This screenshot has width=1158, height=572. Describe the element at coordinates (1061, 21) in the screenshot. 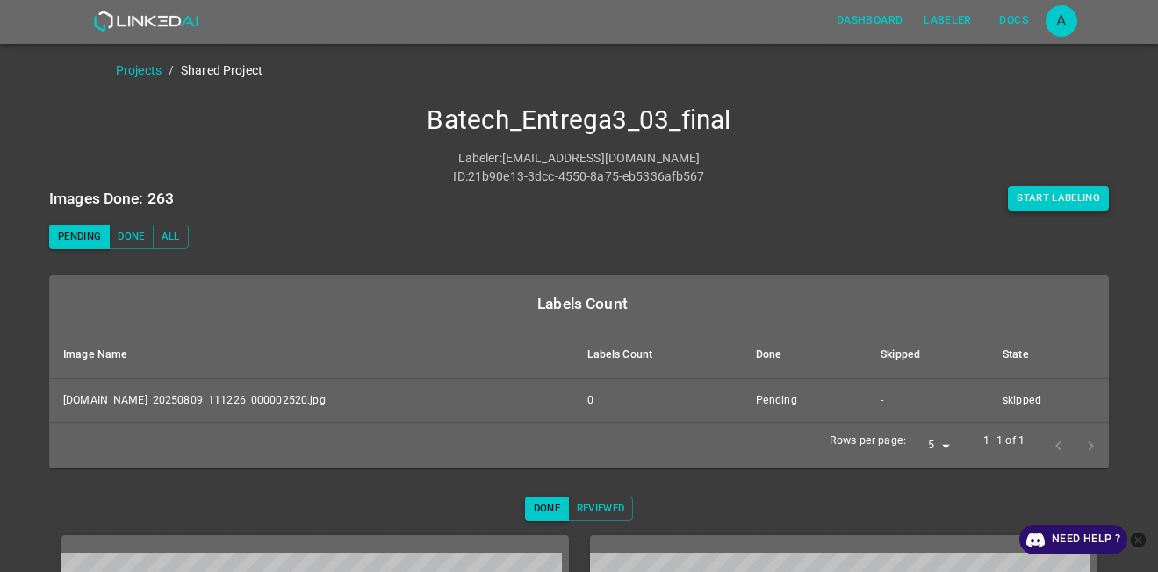

I see `div: A` at that location.